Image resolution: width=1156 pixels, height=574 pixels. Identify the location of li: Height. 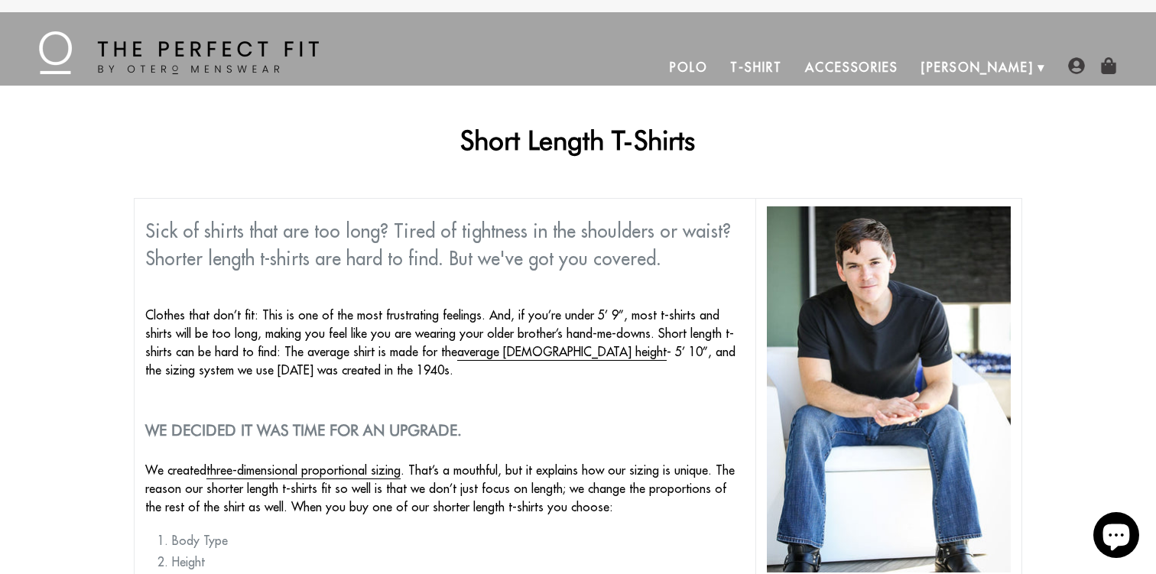
(458, 562).